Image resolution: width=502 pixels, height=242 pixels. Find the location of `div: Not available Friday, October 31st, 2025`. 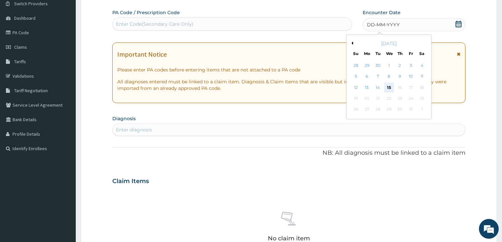

div: Not available Friday, October 31st, 2025 is located at coordinates (411, 110).